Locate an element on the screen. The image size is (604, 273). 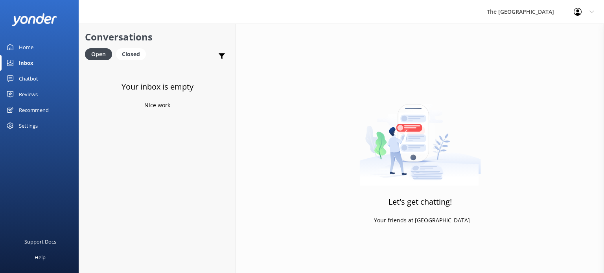
a: Open is located at coordinates (100, 54).